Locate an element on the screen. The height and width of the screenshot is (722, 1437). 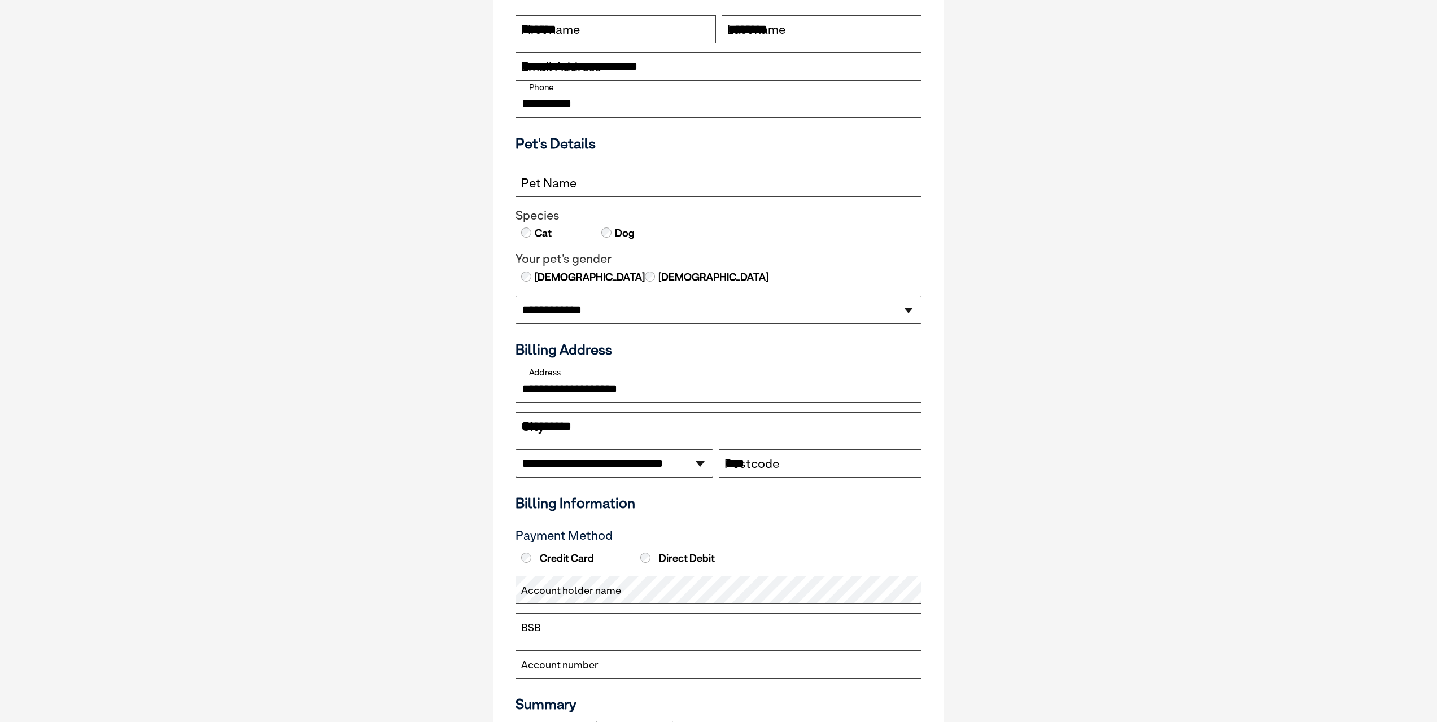
label: Dog is located at coordinates (624, 233).